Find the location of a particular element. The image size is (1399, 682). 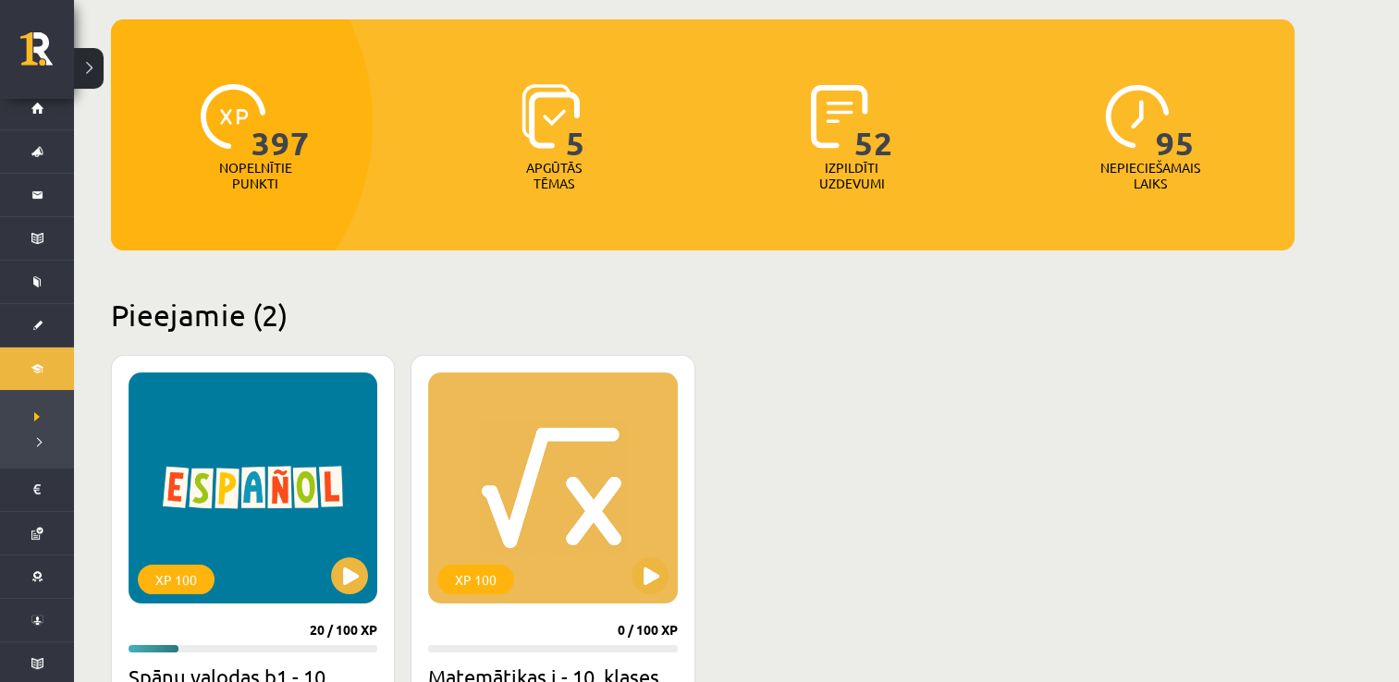

a: Rīgas 1. Tālmācības vidusskola is located at coordinates (47, 55).